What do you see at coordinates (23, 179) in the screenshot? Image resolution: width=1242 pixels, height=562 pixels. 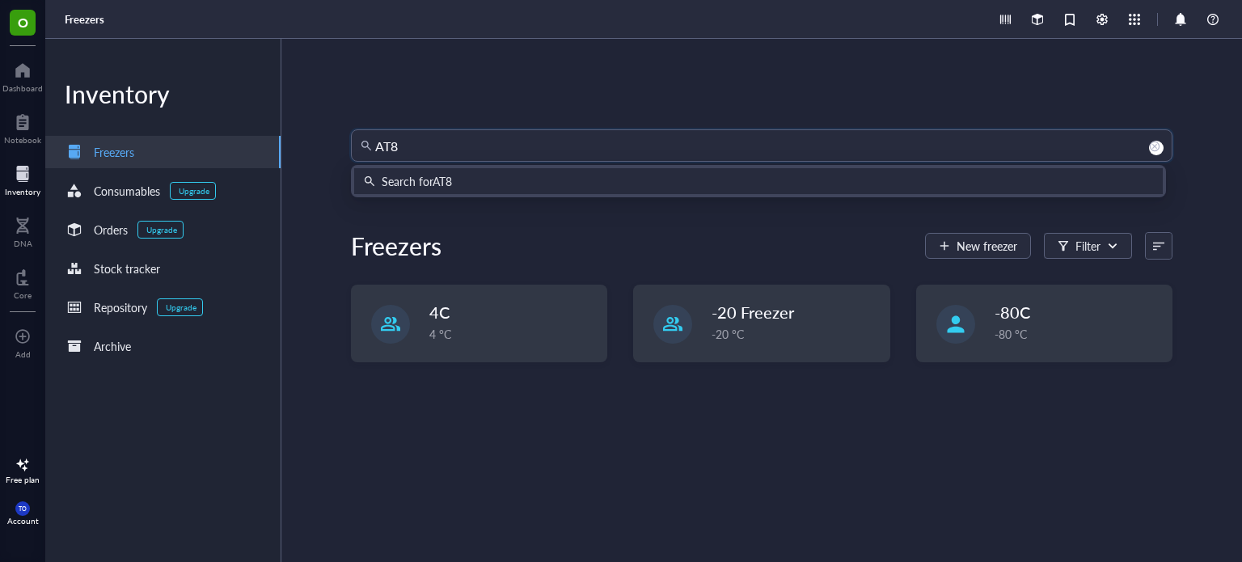 I see `a: Inventory` at bounding box center [23, 179].